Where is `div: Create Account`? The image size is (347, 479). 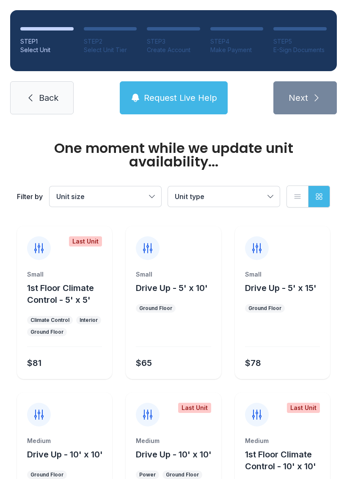
div: Create Account is located at coordinates (173, 50).